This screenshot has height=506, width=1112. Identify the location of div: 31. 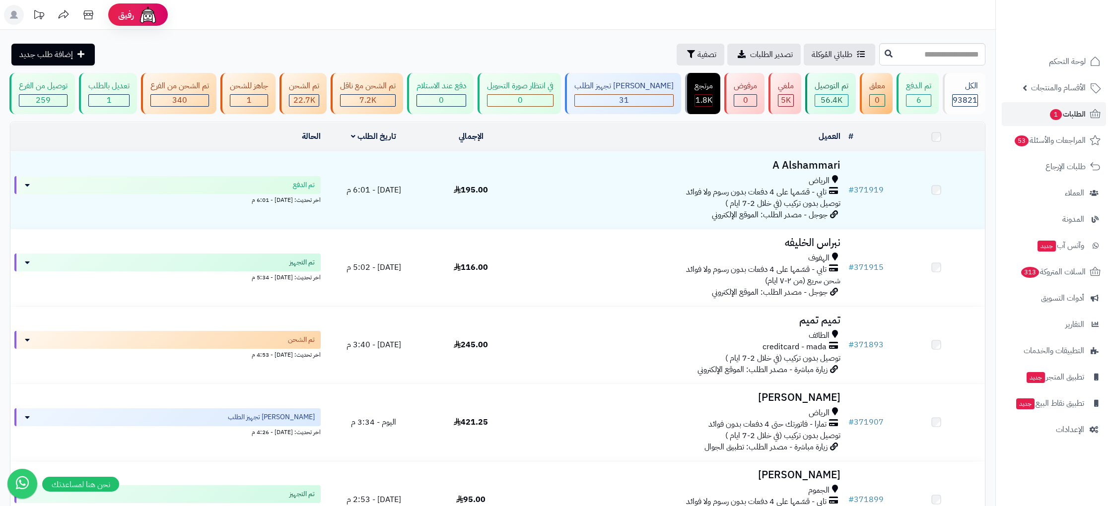
(624, 100).